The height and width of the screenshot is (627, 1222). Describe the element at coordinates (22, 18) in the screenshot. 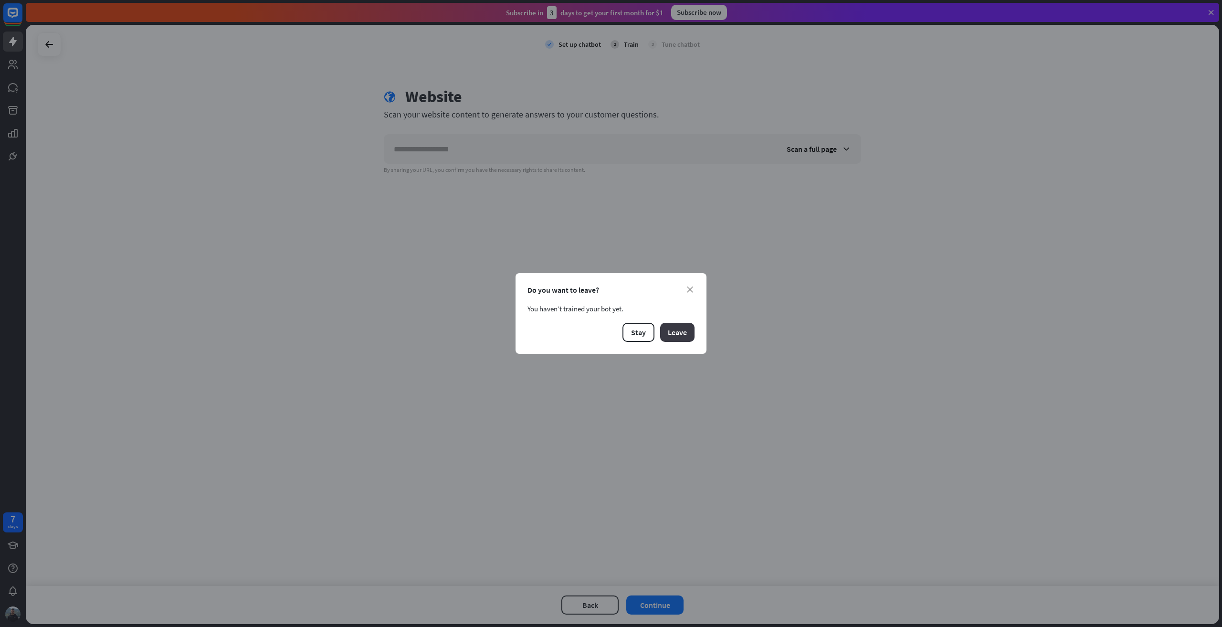

I see `button: Open LiveChat chat widget` at that location.